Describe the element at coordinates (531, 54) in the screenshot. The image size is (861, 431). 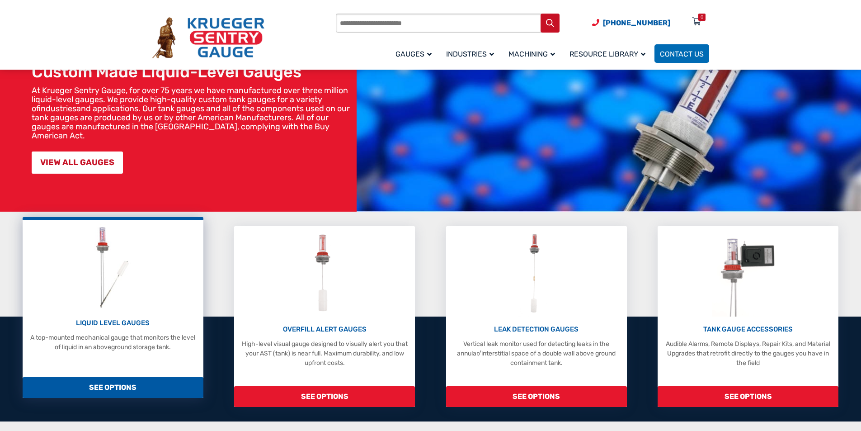
I see `span: Machining` at that location.